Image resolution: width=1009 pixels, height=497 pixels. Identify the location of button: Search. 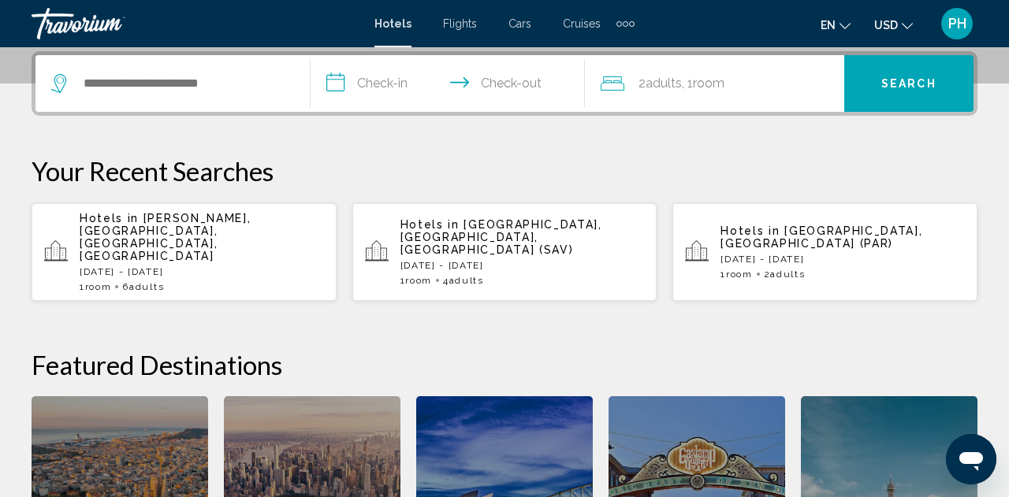
(909, 84).